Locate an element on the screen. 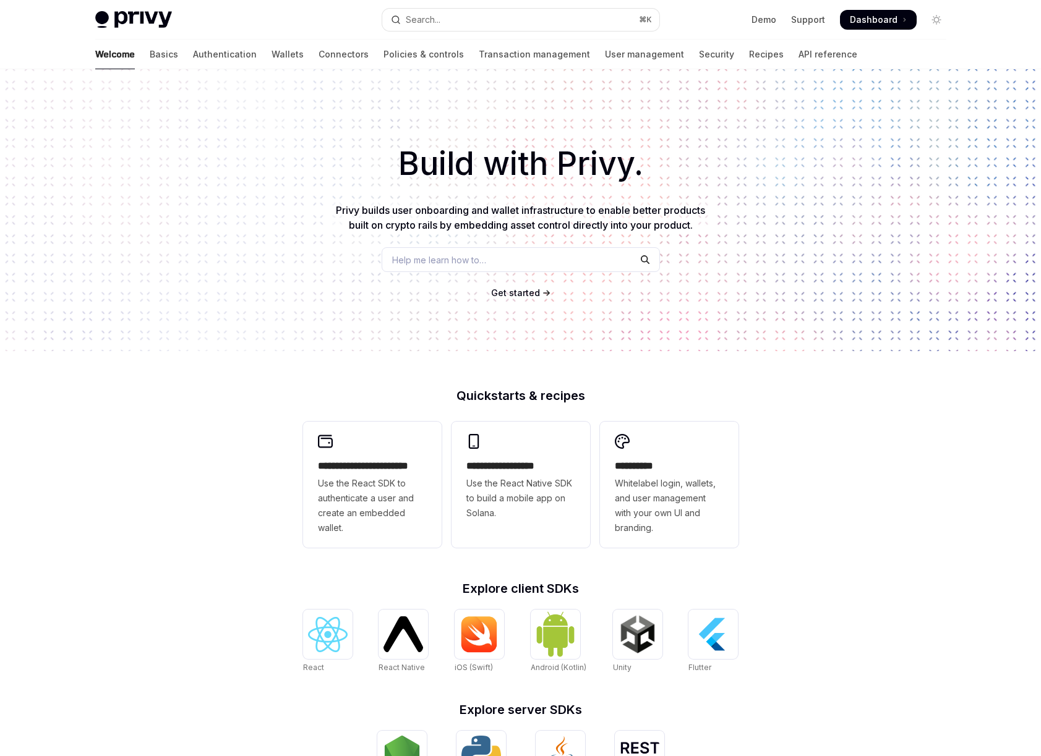 The image size is (1041, 756). img: light logo is located at coordinates (134, 20).